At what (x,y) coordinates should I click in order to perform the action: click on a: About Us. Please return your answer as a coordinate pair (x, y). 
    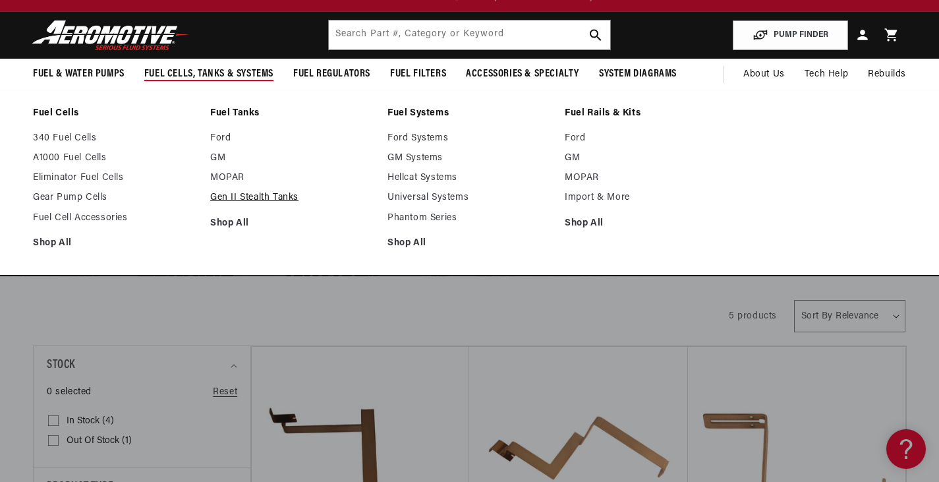
    Looking at the image, I should click on (764, 74).